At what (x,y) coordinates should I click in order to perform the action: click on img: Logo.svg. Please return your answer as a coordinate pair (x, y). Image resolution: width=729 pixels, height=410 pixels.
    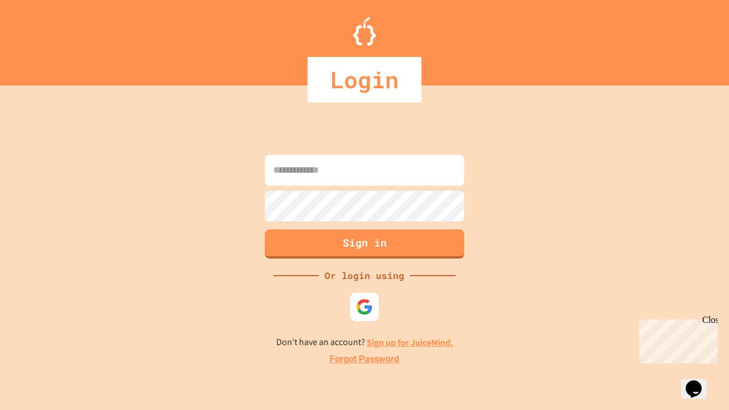
    Looking at the image, I should click on (365, 31).